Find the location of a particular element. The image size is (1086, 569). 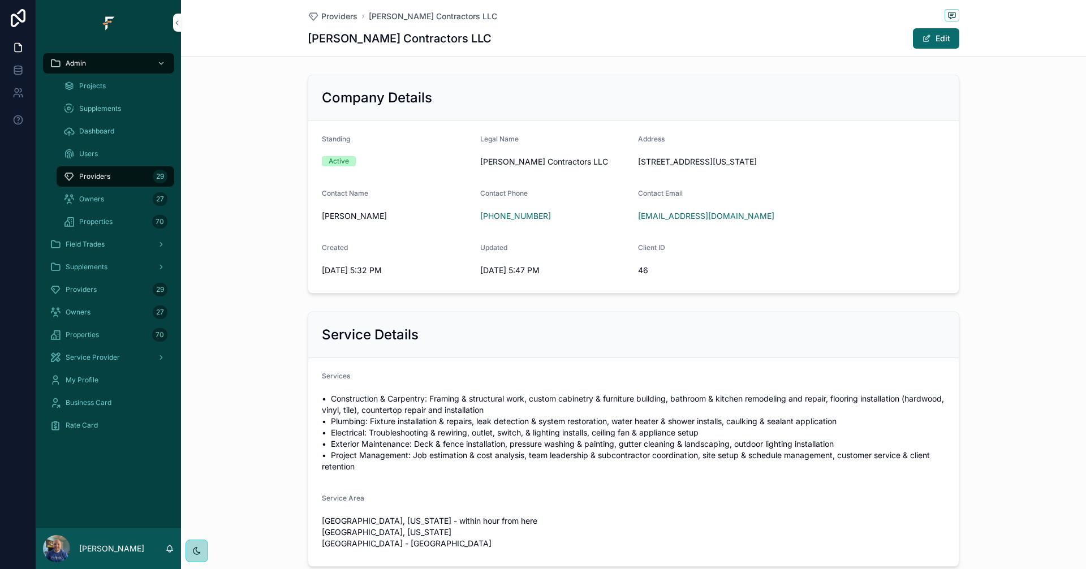

span: Updated is located at coordinates (494, 247).